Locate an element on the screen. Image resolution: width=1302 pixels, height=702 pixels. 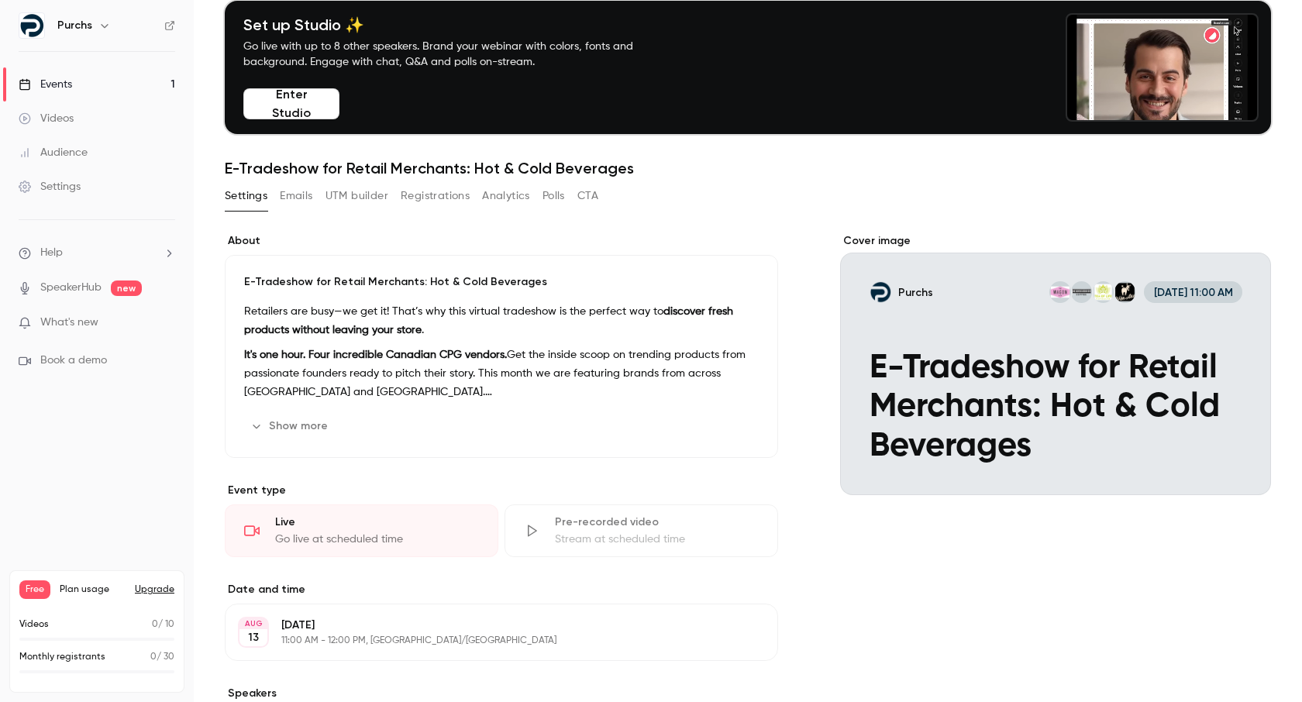
button: Settings is located at coordinates (246, 196).